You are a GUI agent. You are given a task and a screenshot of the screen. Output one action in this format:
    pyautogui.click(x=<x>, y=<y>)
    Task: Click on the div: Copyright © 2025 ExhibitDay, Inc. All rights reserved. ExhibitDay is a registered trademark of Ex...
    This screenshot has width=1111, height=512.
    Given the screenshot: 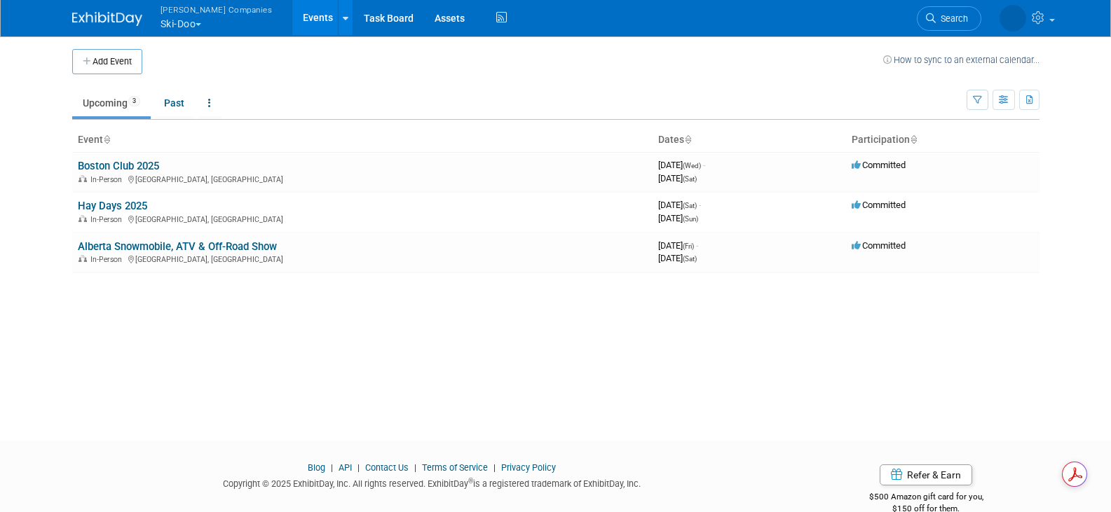 What is the action you would take?
    pyautogui.click(x=432, y=482)
    